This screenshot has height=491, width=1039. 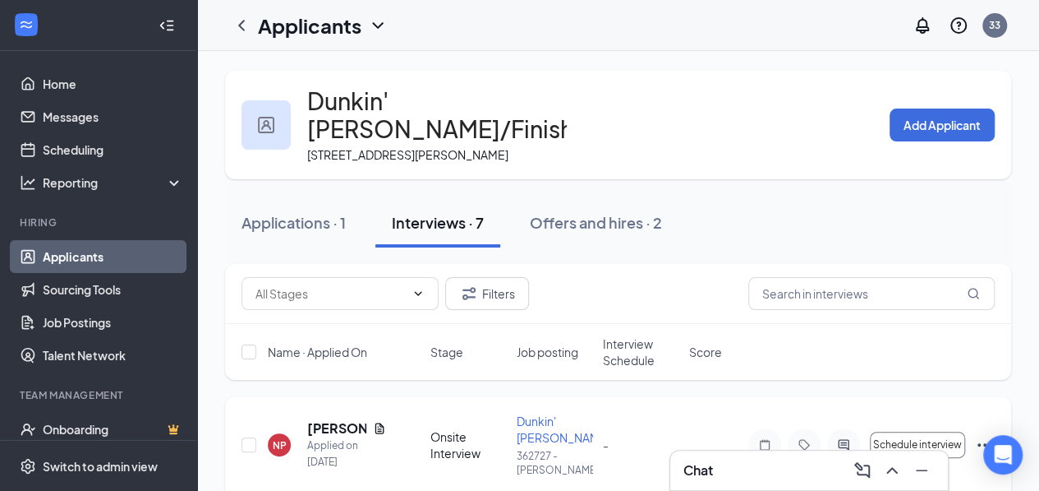 I want to click on a: Messages, so click(x=113, y=117).